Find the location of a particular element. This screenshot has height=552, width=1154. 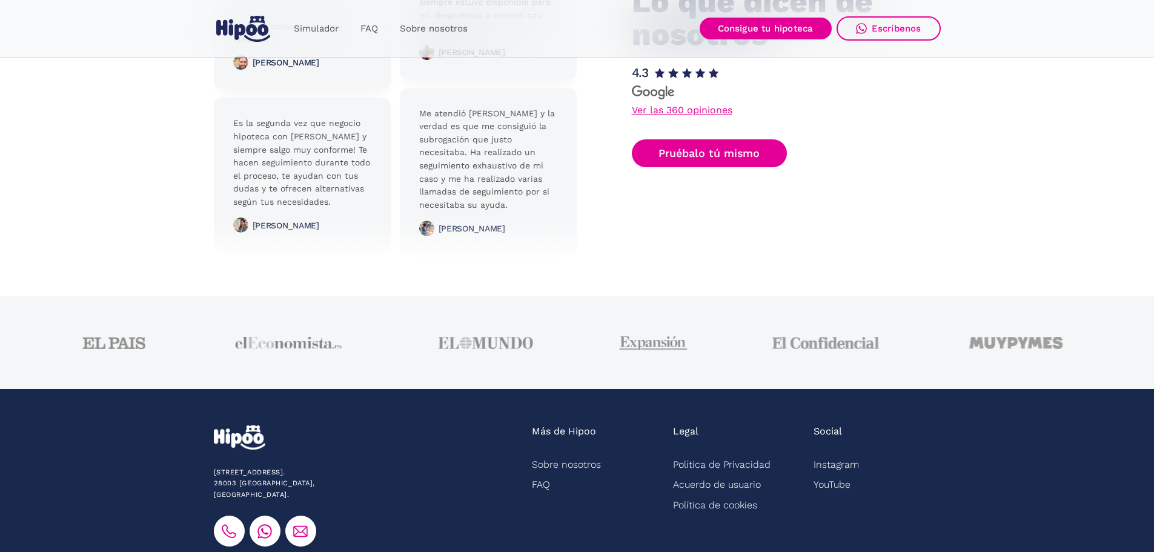

a: Consigue tu hipoteca is located at coordinates (766, 28).